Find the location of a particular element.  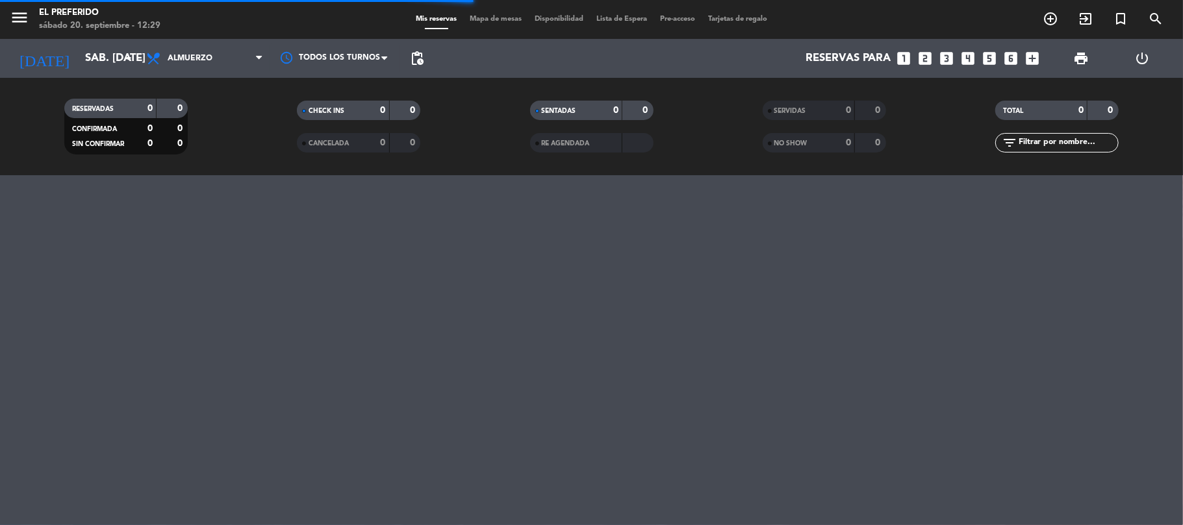

i: looks_4 is located at coordinates (968, 58).